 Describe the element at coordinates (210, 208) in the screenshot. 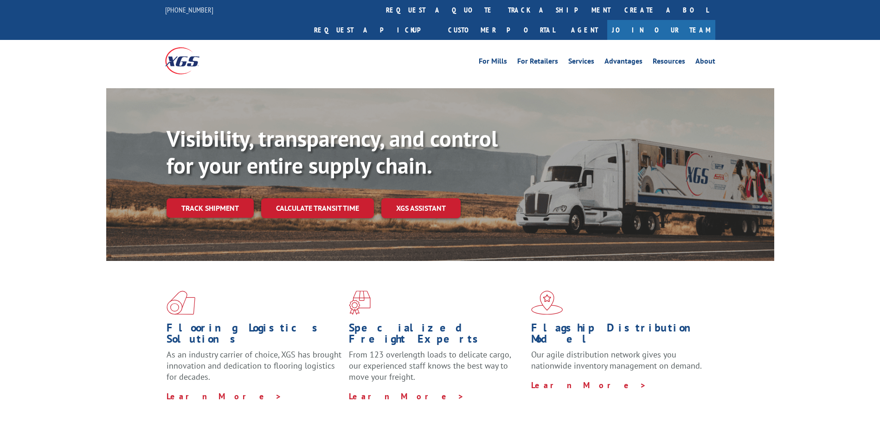

I see `a: Track shipment` at that location.